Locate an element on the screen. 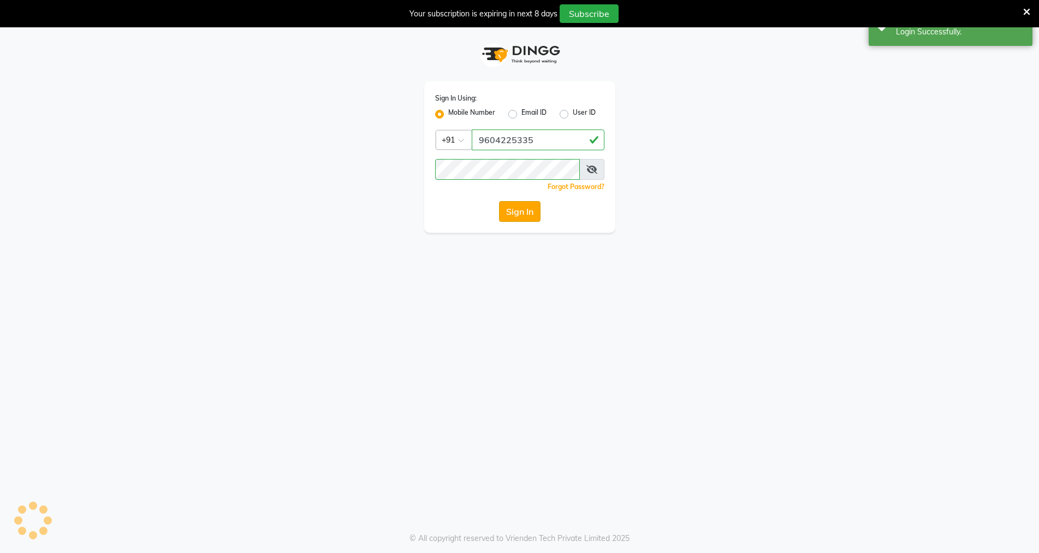 This screenshot has height=553, width=1039. img: logo1.svg is located at coordinates (520, 54).